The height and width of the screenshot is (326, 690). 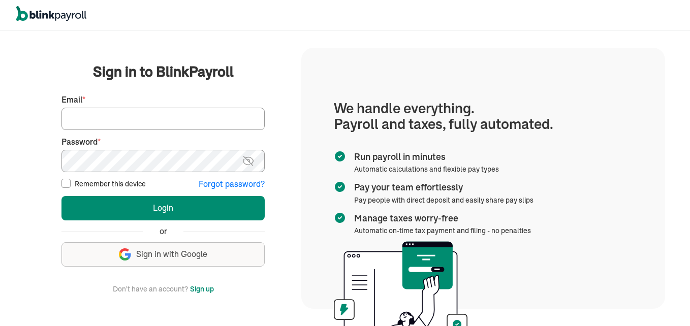 What do you see at coordinates (163, 72) in the screenshot?
I see `span: Sign in to BlinkPayroll` at bounding box center [163, 72].